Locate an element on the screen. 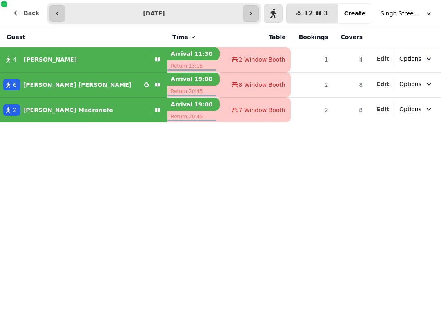 This screenshot has width=441, height=322. span: 7 Window Booth is located at coordinates (262, 110).